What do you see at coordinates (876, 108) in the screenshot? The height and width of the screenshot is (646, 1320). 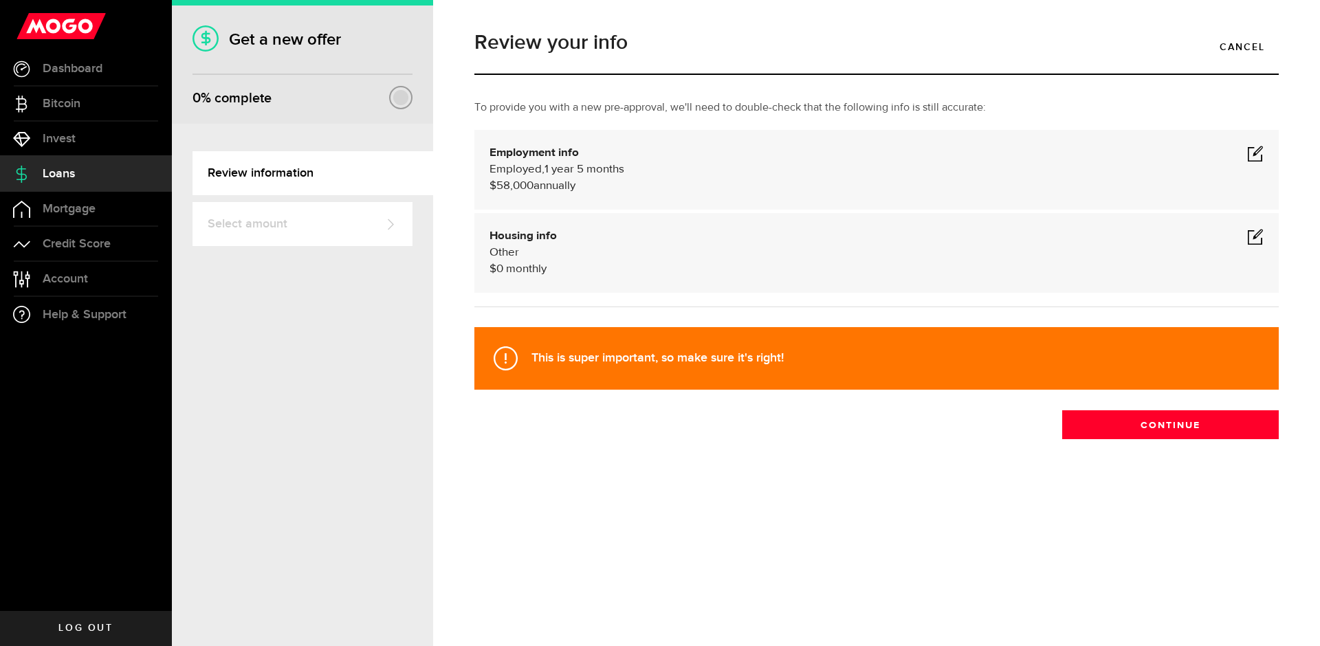 I see `p: To provide you with a new pre-approval, we'll need to double-check that the following info is sti...` at bounding box center [876, 108].